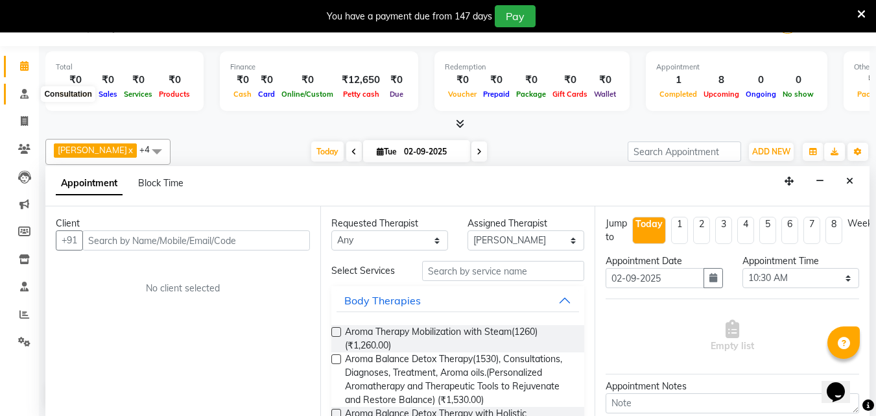 The image size is (876, 416). Describe the element at coordinates (790, 230) in the screenshot. I see `li: 6` at that location.